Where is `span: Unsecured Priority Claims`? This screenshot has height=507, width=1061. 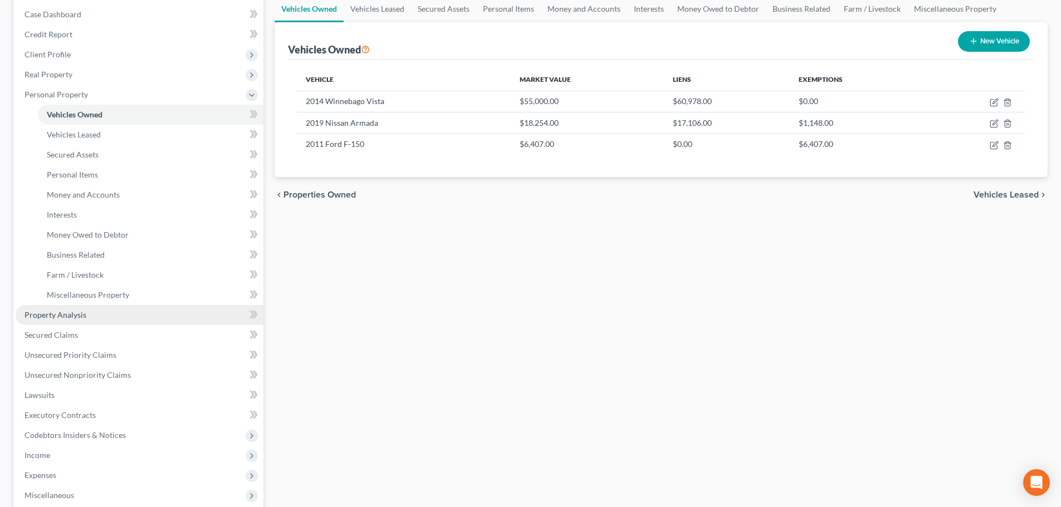
span: Unsecured Priority Claims is located at coordinates (70, 355).